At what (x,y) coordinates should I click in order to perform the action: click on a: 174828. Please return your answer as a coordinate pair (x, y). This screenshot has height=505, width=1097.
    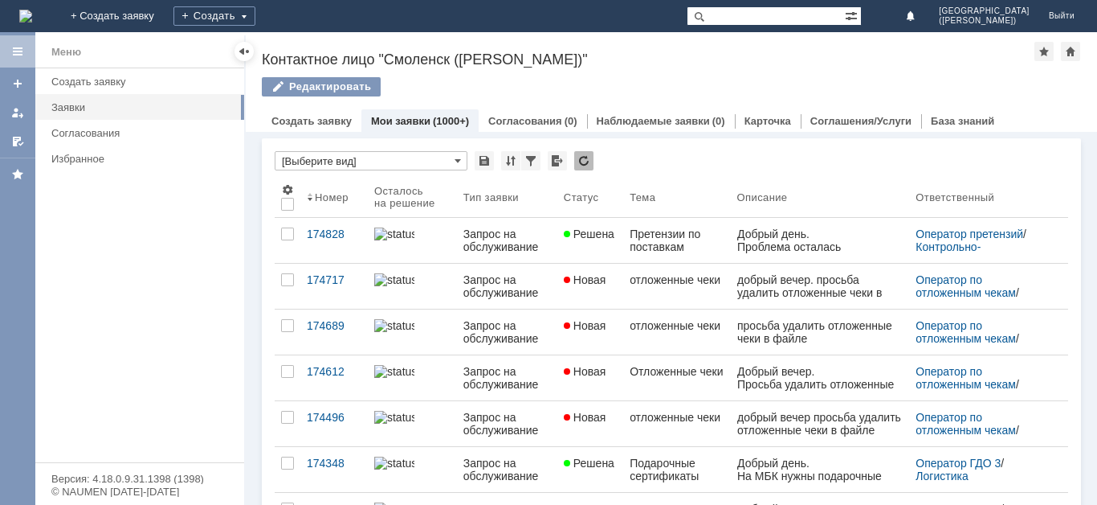
    Looking at the image, I should click on (334, 240).